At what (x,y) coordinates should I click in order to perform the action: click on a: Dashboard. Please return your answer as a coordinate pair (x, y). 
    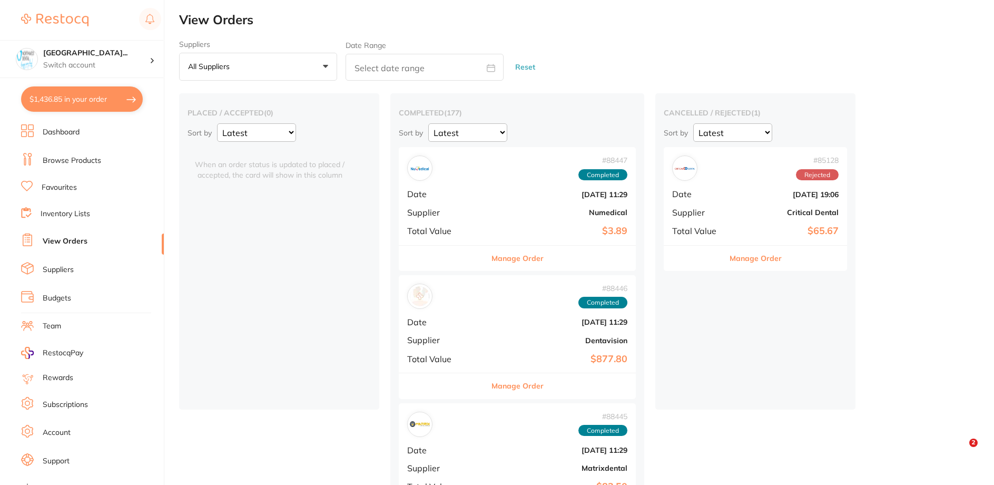
    Looking at the image, I should click on (61, 132).